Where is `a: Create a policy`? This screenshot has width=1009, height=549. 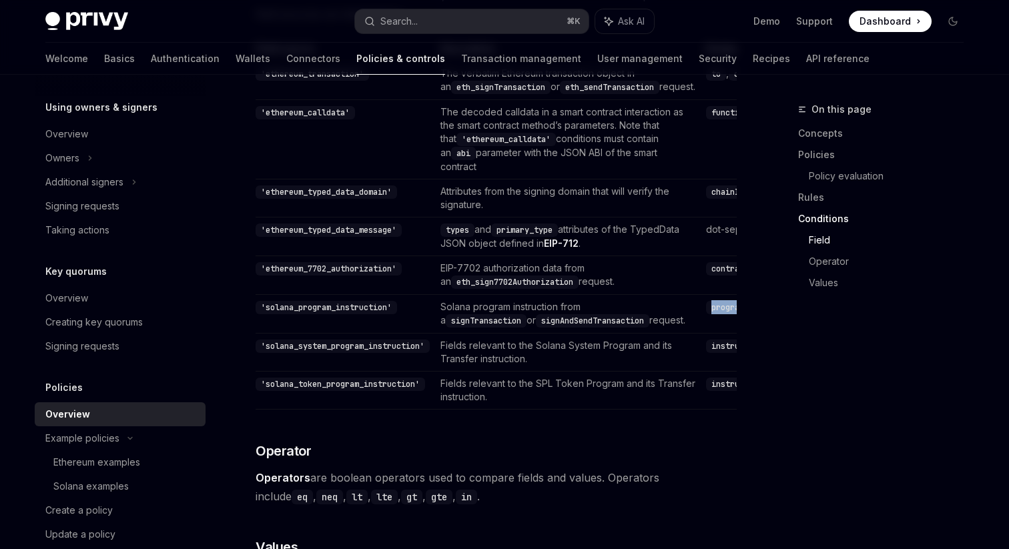
a: Create a policy is located at coordinates (120, 510).